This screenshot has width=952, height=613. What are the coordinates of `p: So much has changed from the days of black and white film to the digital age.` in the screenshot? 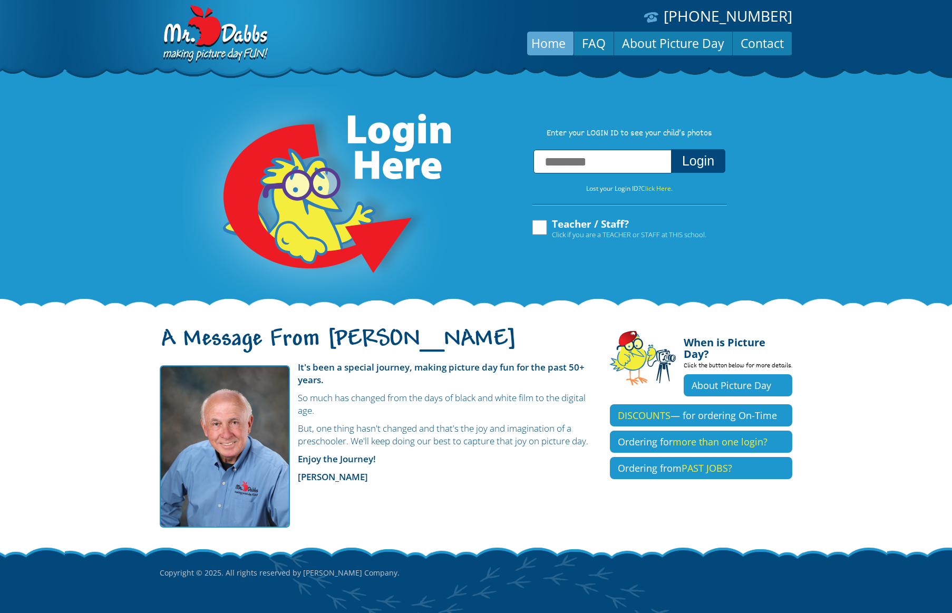 It's located at (377, 404).